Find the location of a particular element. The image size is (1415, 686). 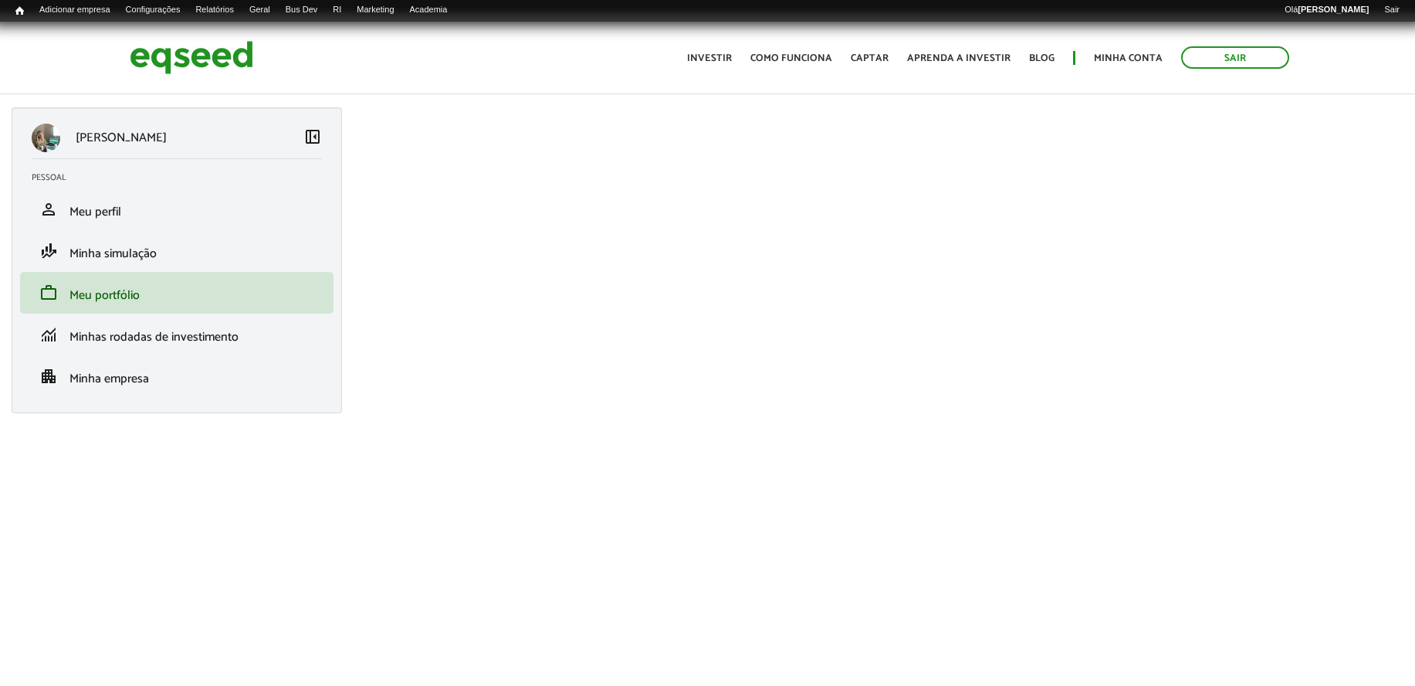

span: finance_mode is located at coordinates (49, 251).